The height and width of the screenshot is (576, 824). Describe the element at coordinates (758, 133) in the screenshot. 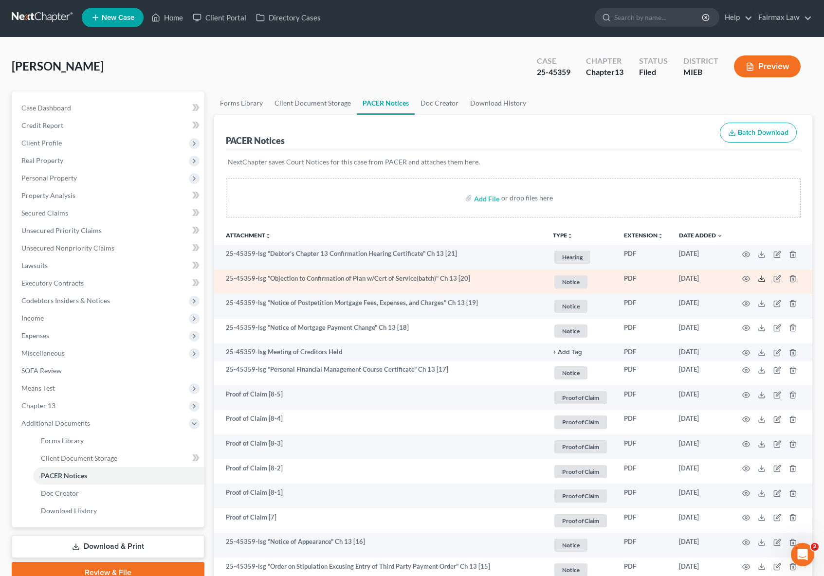

I see `button: Batch Download` at that location.